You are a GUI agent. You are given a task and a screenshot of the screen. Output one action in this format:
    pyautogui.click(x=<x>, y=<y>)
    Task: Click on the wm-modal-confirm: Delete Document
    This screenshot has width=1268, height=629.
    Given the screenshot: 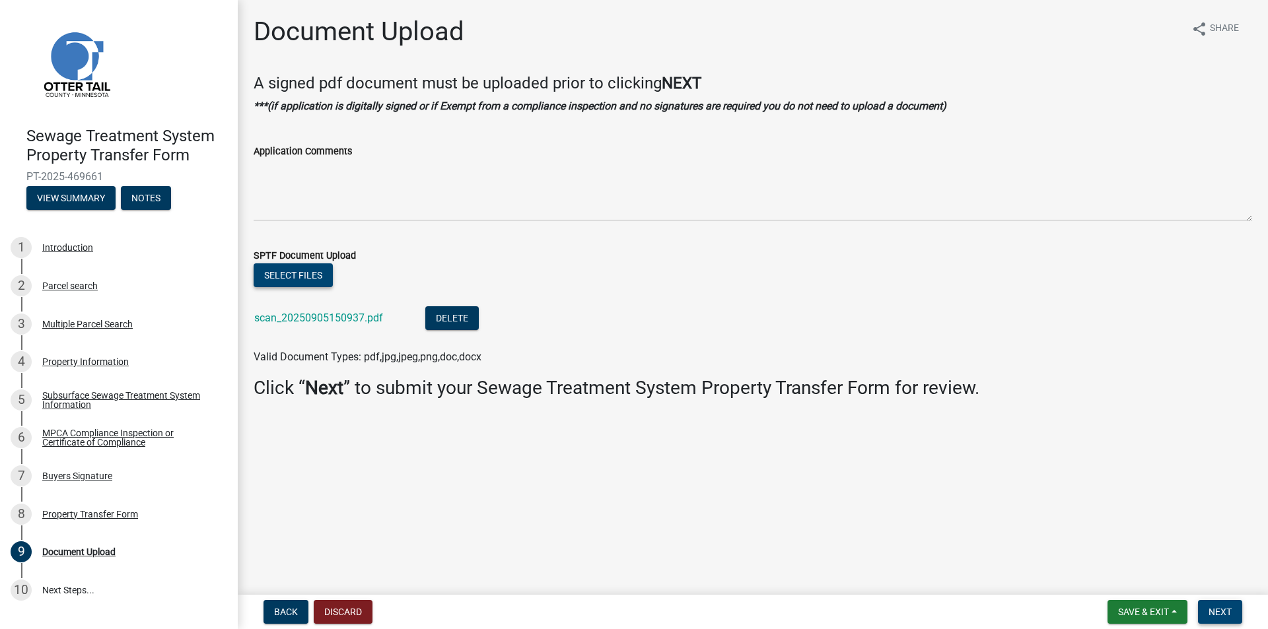 What is the action you would take?
    pyautogui.click(x=452, y=319)
    